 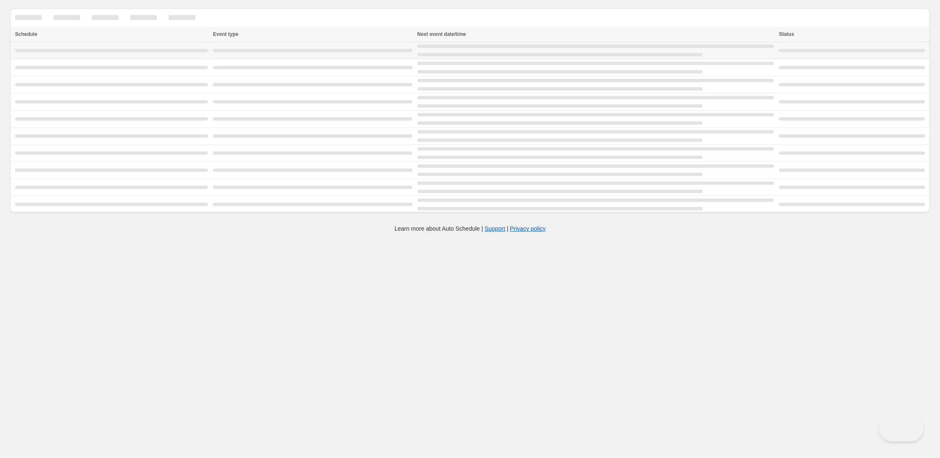 I want to click on span: Event type, so click(x=225, y=34).